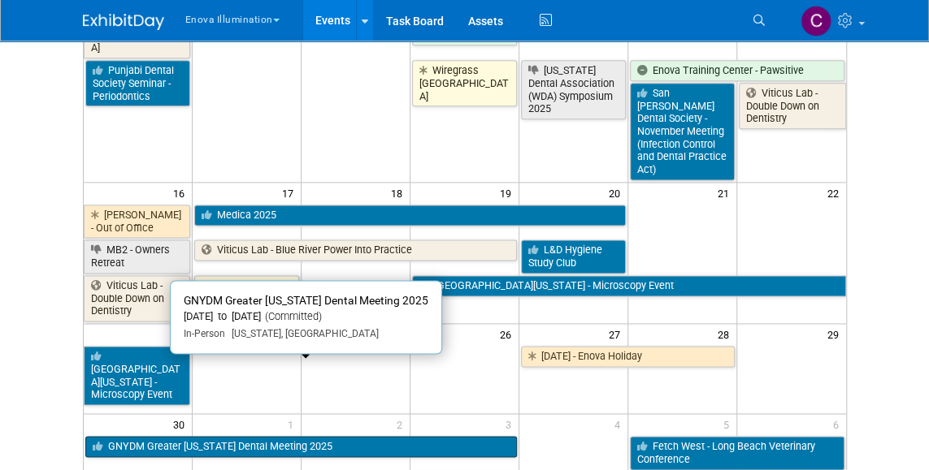 The width and height of the screenshot is (929, 470). I want to click on span: 1, so click(293, 424).